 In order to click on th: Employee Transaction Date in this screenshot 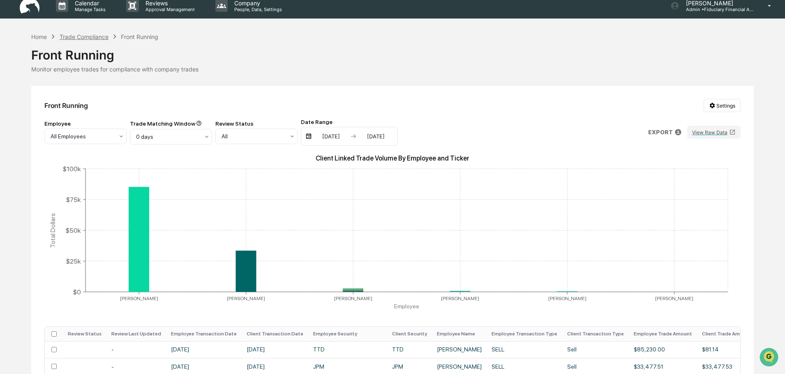, I will do `click(204, 334)`.